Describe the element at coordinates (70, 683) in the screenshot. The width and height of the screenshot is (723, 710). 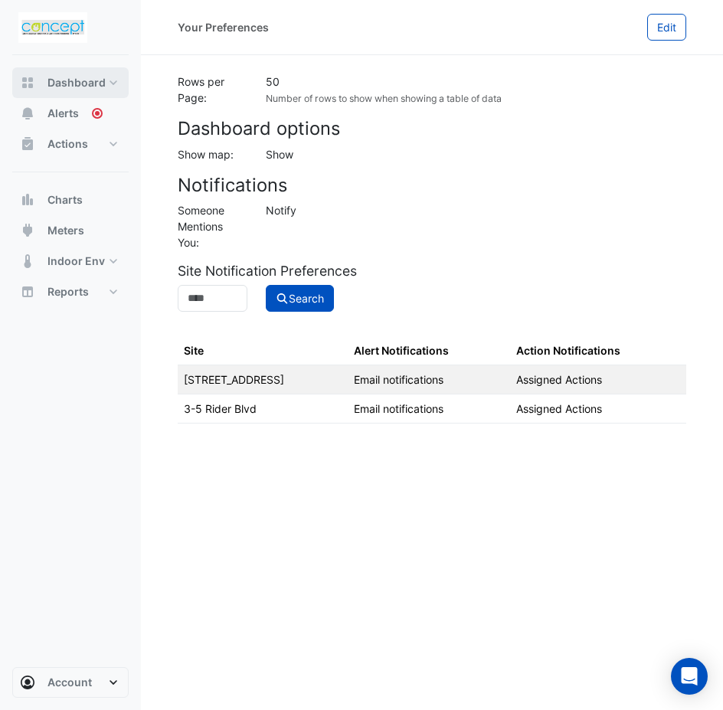
I see `span: Account` at that location.